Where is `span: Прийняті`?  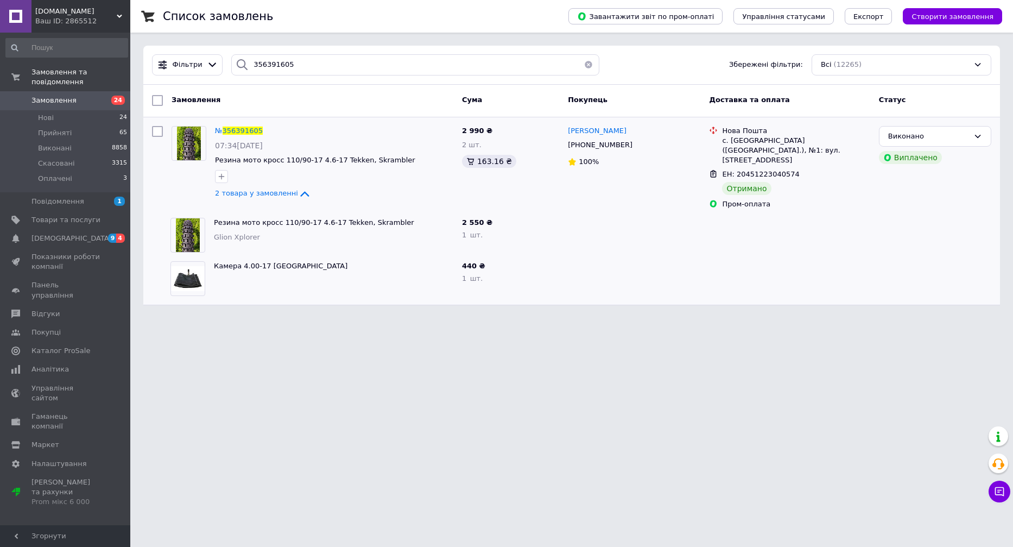 span: Прийняті is located at coordinates (55, 133).